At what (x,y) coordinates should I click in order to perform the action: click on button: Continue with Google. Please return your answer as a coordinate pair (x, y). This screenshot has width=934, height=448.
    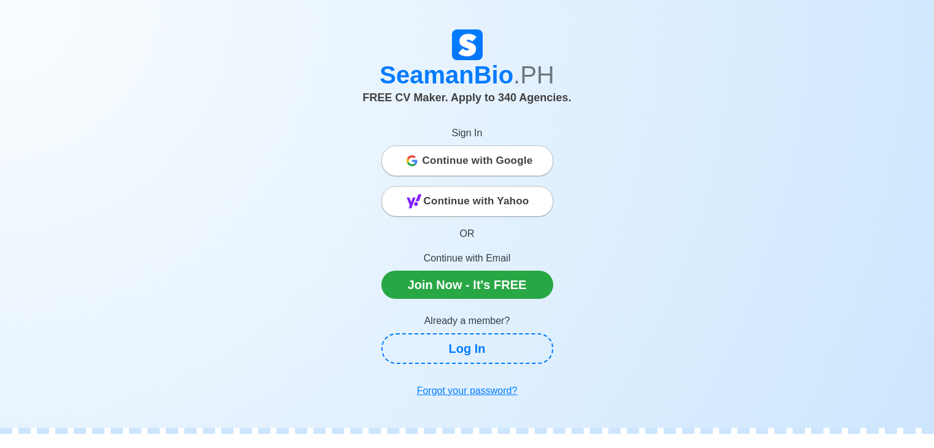
    Looking at the image, I should click on (467, 161).